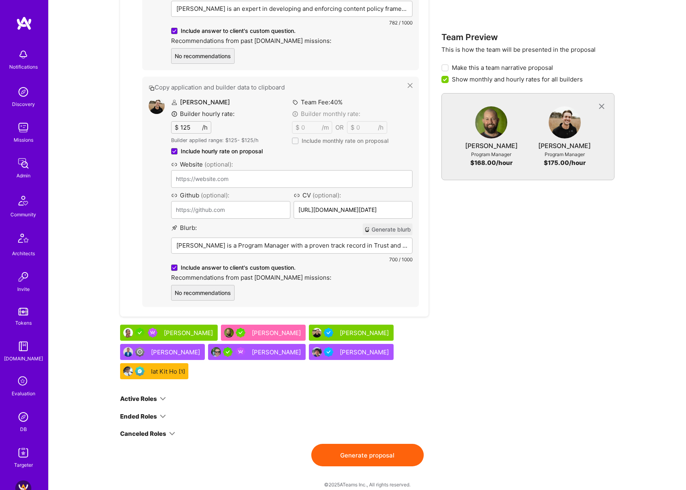 The width and height of the screenshot is (686, 490). Describe the element at coordinates (367, 230) in the screenshot. I see `i: icon CrystalBall` at that location.